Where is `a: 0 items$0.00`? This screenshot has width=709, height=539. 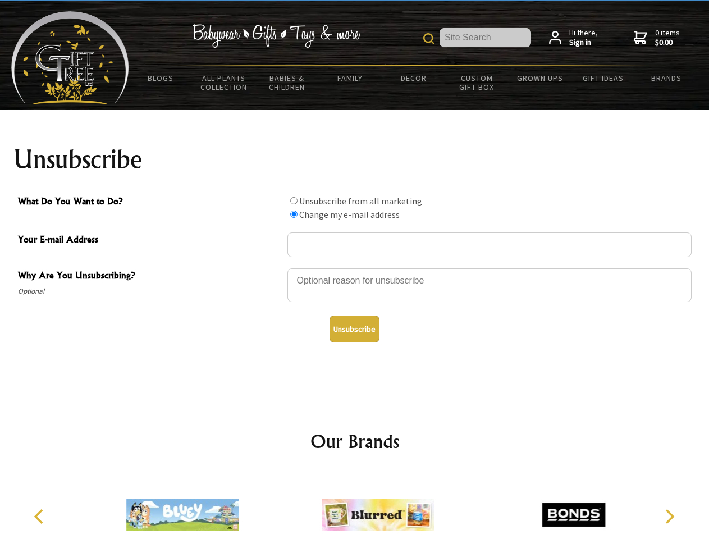
a: 0 items$0.00 is located at coordinates (657, 38).